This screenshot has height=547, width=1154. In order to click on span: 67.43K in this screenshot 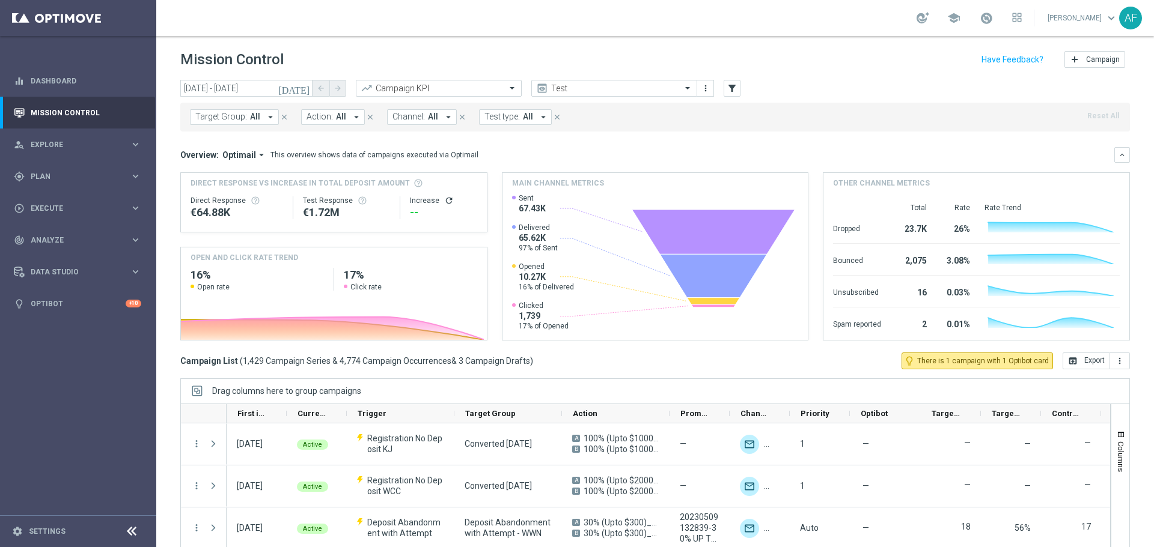, I will do `click(532, 209)`.